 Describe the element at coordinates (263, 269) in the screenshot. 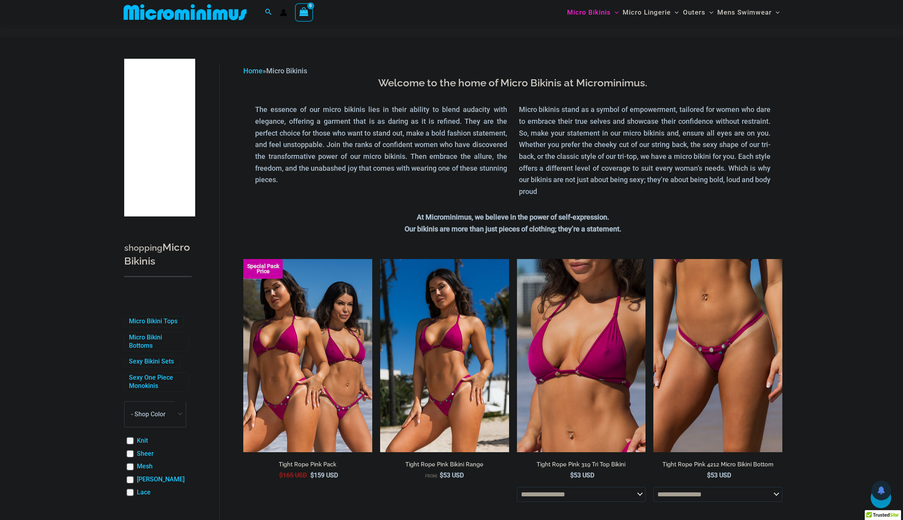

I see `b: Special Pack Price` at that location.